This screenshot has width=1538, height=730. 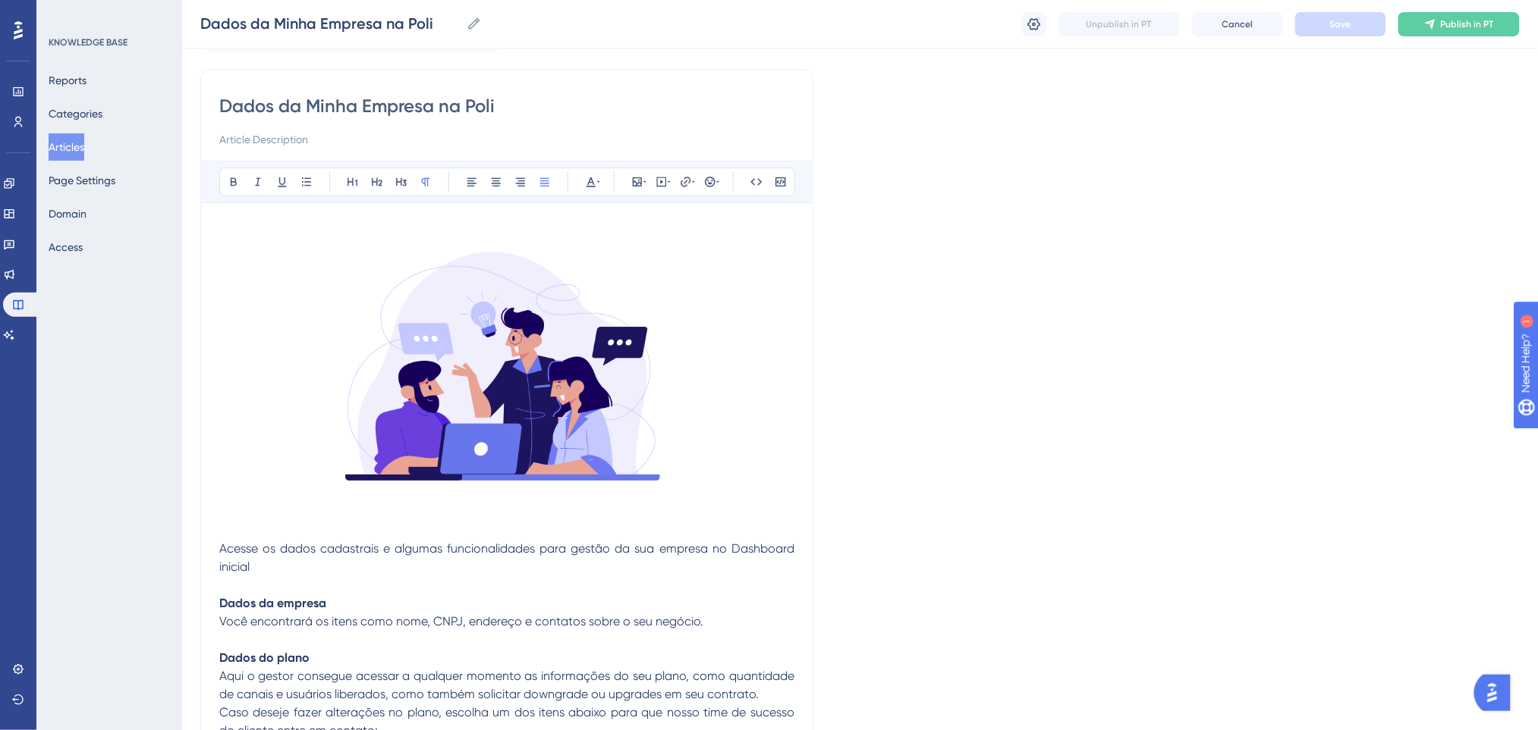 I want to click on button: Publish in PT, so click(x=1459, y=24).